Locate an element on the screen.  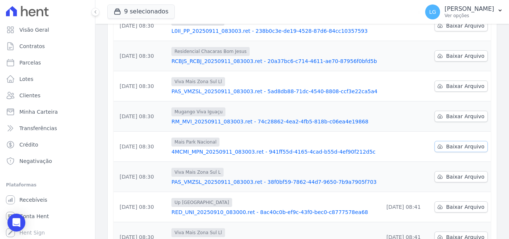
span: Residencial Chacaras Bom Jesus is located at coordinates (211, 51).